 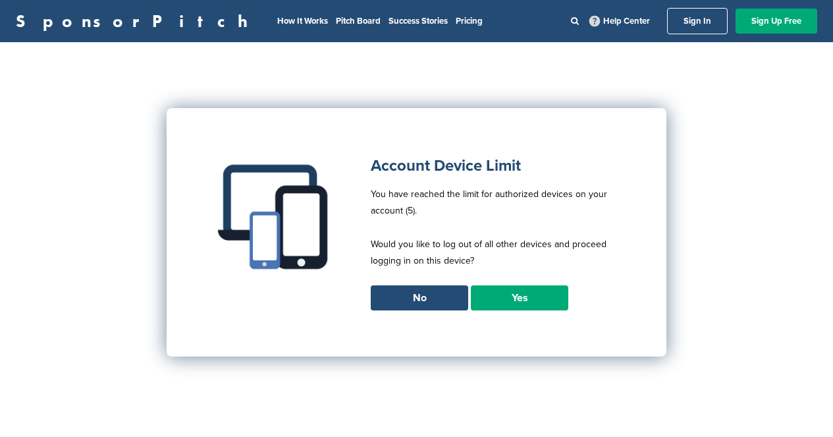 I want to click on h1: Account Device Limit, so click(x=495, y=166).